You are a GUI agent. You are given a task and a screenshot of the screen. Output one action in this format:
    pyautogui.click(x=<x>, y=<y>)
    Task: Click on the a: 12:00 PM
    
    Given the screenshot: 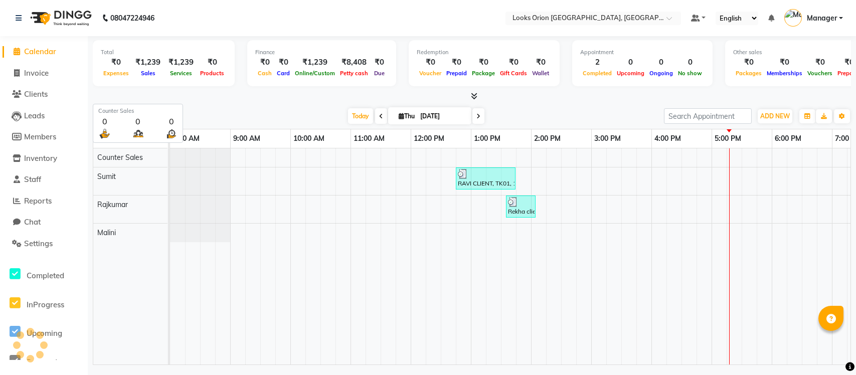 What is the action you would take?
    pyautogui.click(x=429, y=138)
    